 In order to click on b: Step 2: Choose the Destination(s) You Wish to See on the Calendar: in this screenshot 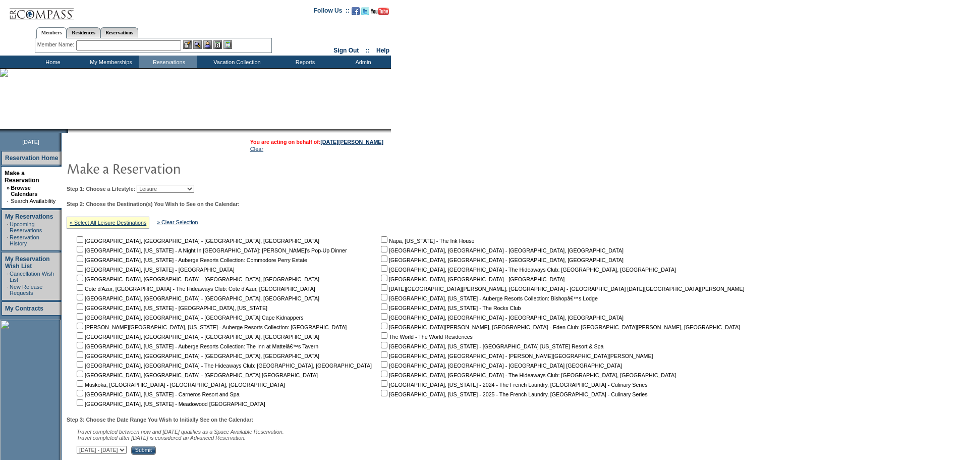, I will do `click(153, 204)`.